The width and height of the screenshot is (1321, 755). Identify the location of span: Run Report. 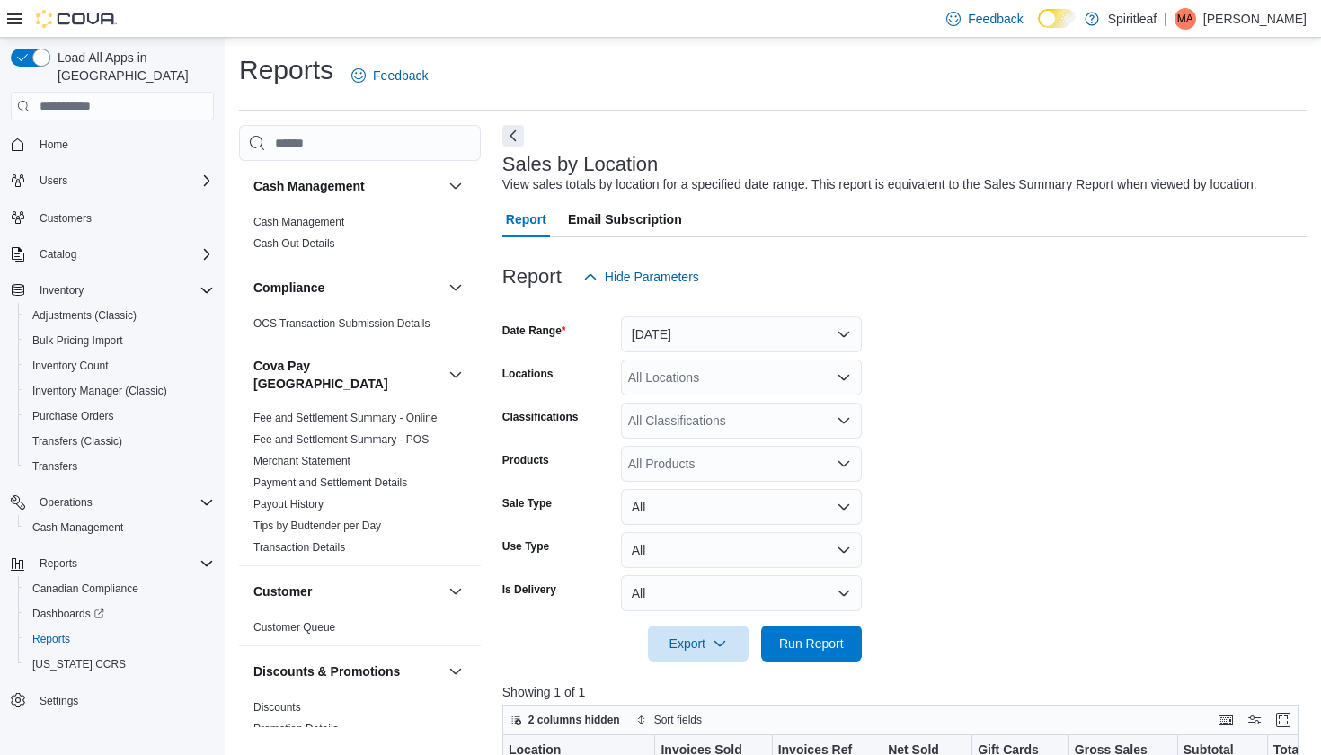
(812, 643).